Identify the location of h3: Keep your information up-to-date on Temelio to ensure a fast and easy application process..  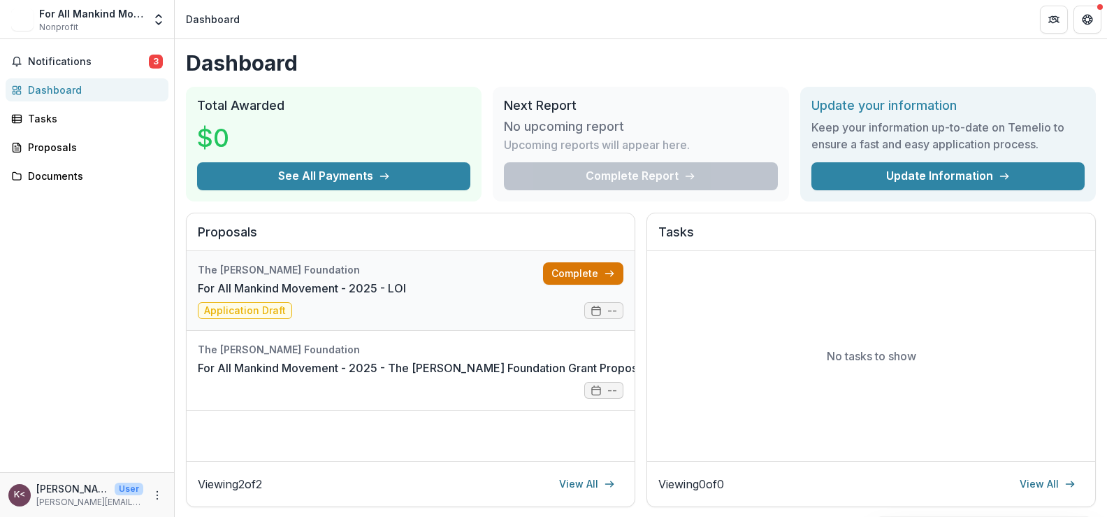
(948, 136).